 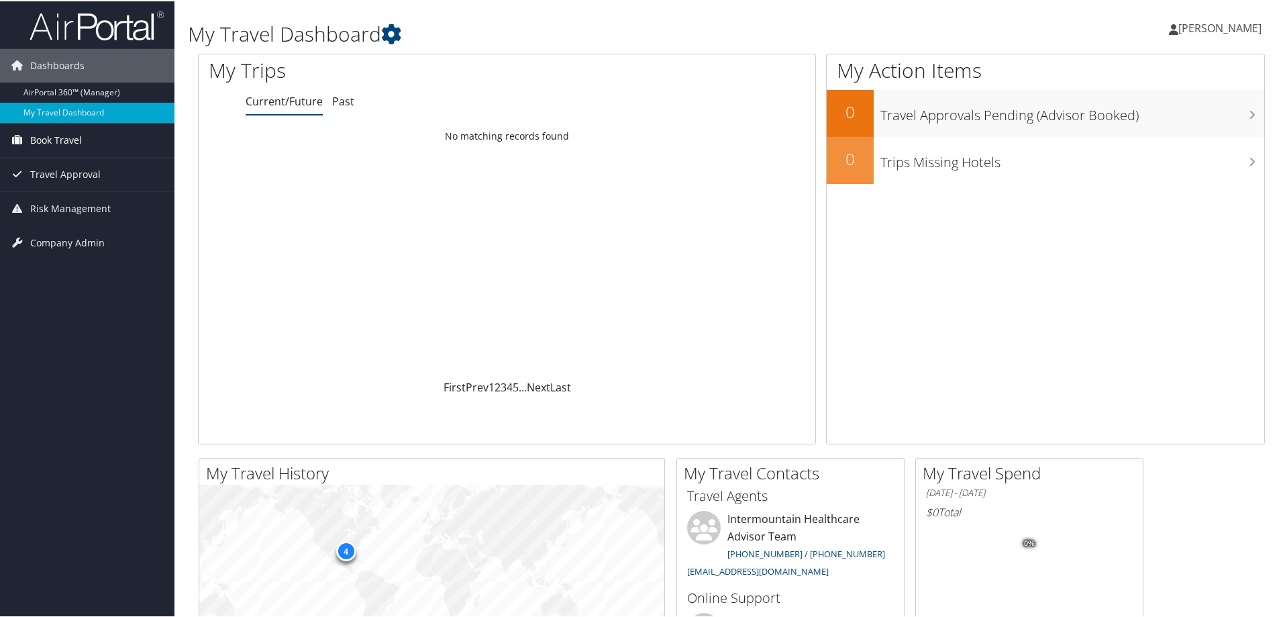 What do you see at coordinates (491, 386) in the screenshot?
I see `a: 1` at bounding box center [491, 386].